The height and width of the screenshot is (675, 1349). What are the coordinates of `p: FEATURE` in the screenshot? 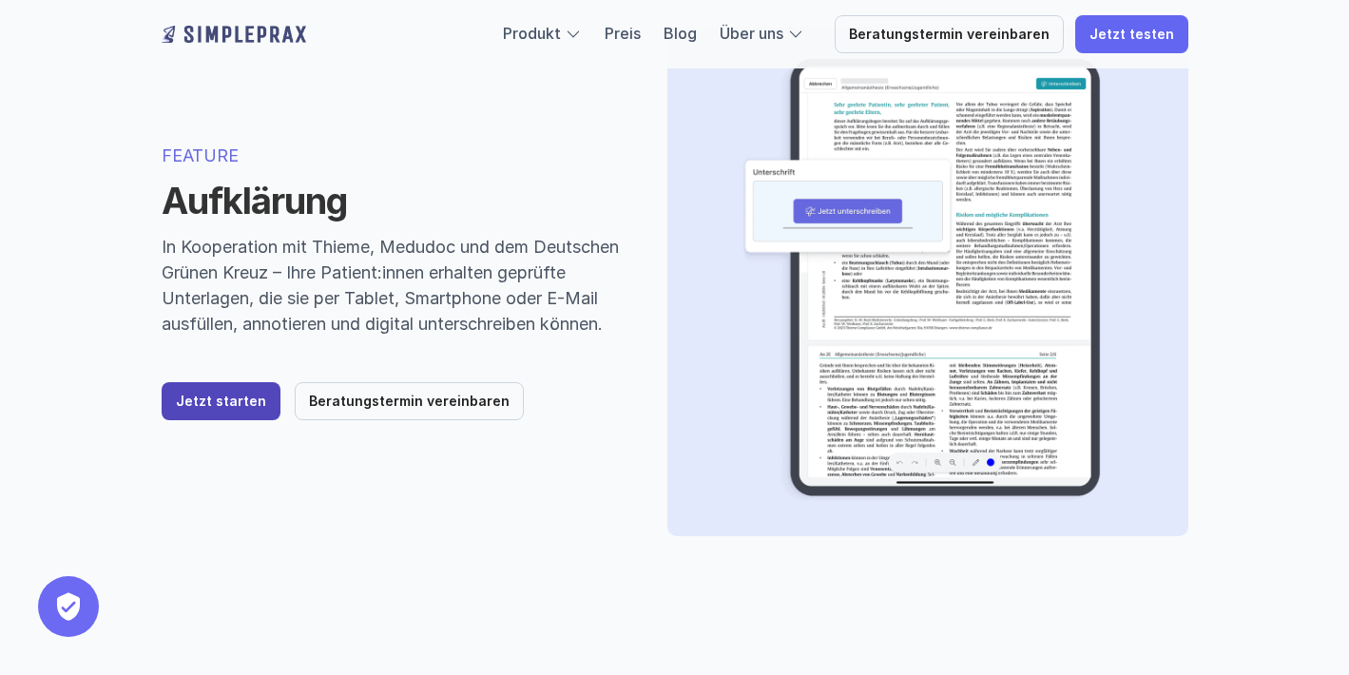 It's located at (392, 155).